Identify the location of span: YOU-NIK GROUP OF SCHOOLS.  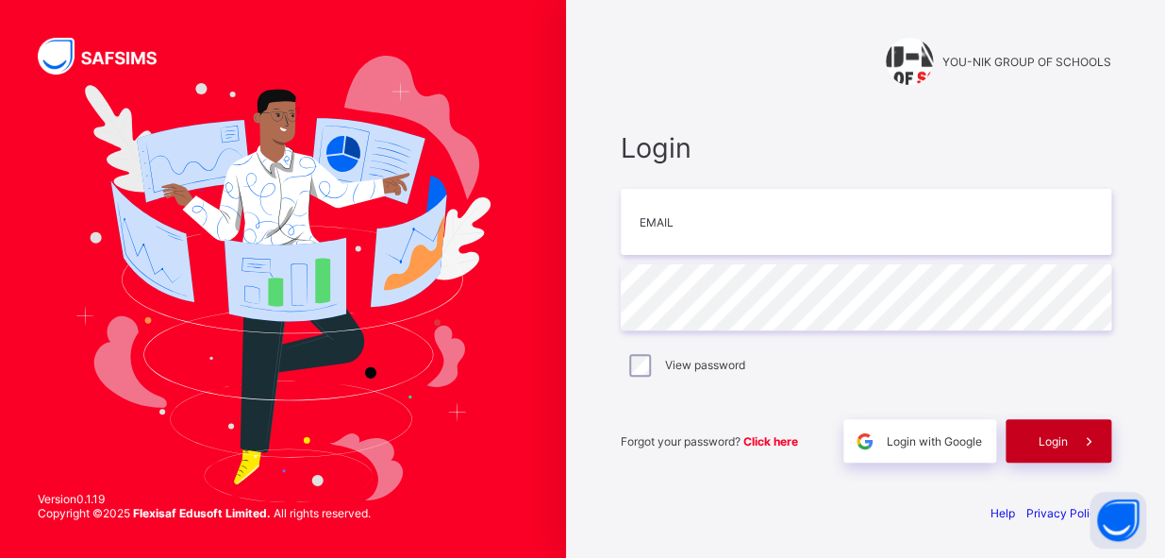
(1027, 61).